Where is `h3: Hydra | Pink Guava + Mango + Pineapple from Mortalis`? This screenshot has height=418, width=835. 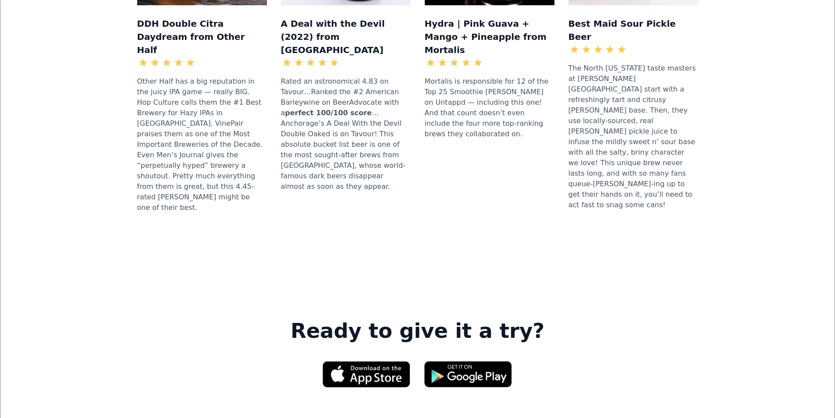
h3: Hydra | Pink Guava + Mango + Pineapple from Mortalis is located at coordinates (490, 36).